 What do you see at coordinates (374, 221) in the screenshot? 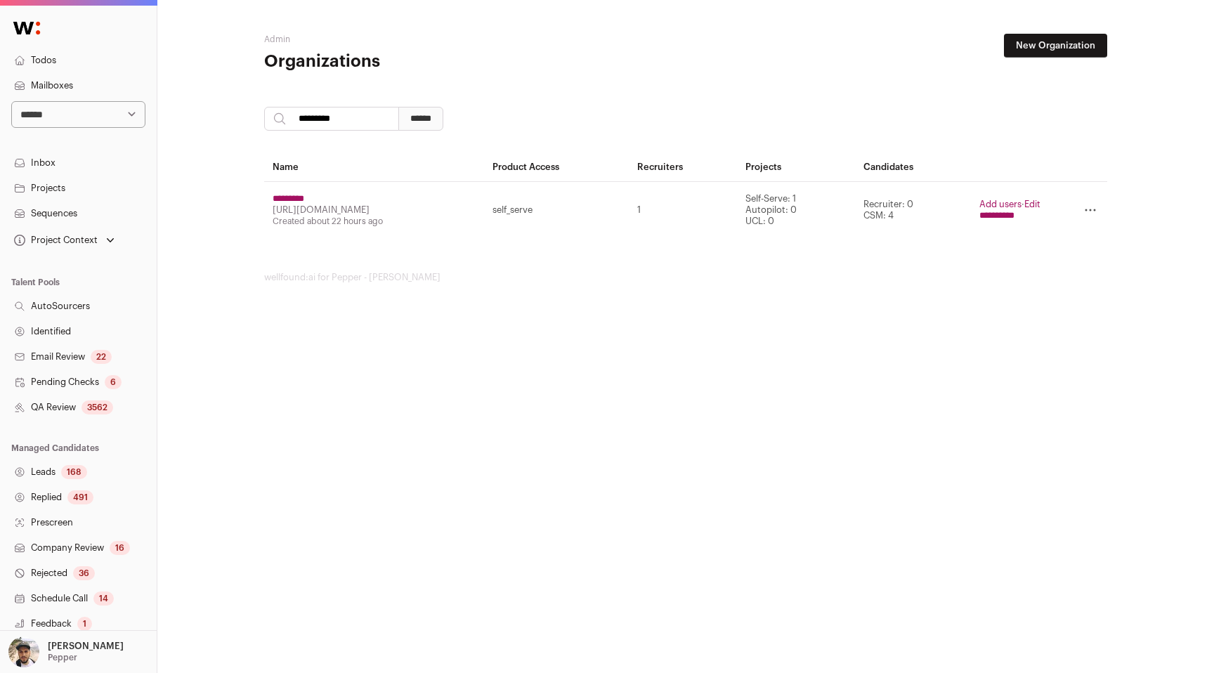
I see `div: Created about 22 hours ago` at bounding box center [374, 221].